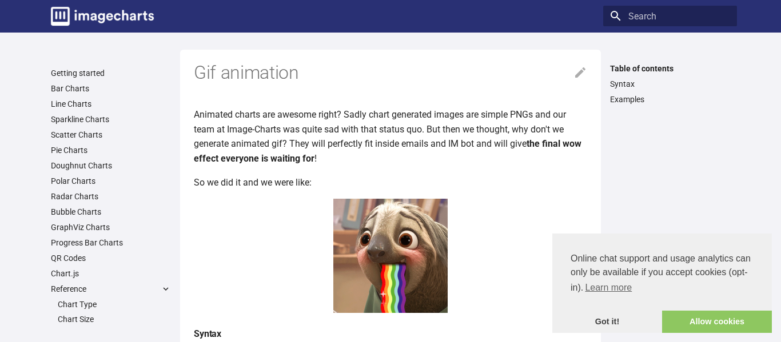  What do you see at coordinates (607, 322) in the screenshot?
I see `a: dismiss cookie message` at bounding box center [607, 322].